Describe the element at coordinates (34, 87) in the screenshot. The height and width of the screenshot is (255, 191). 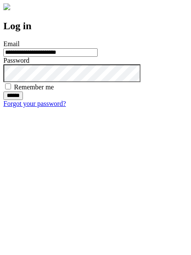
I see `label: Remember me` at that location.